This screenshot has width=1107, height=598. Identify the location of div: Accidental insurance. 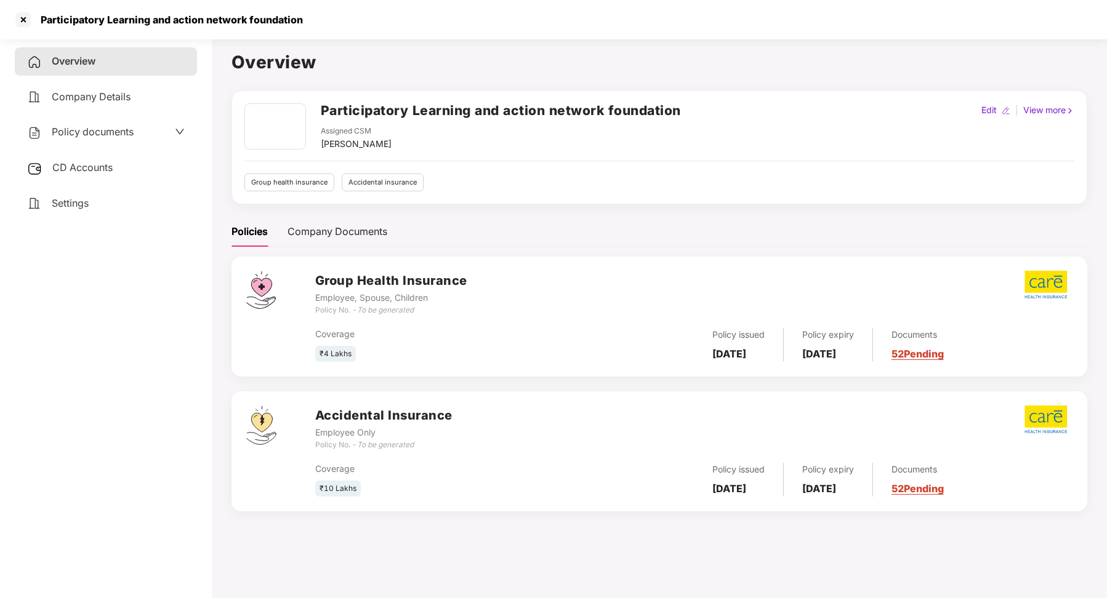
(382, 182).